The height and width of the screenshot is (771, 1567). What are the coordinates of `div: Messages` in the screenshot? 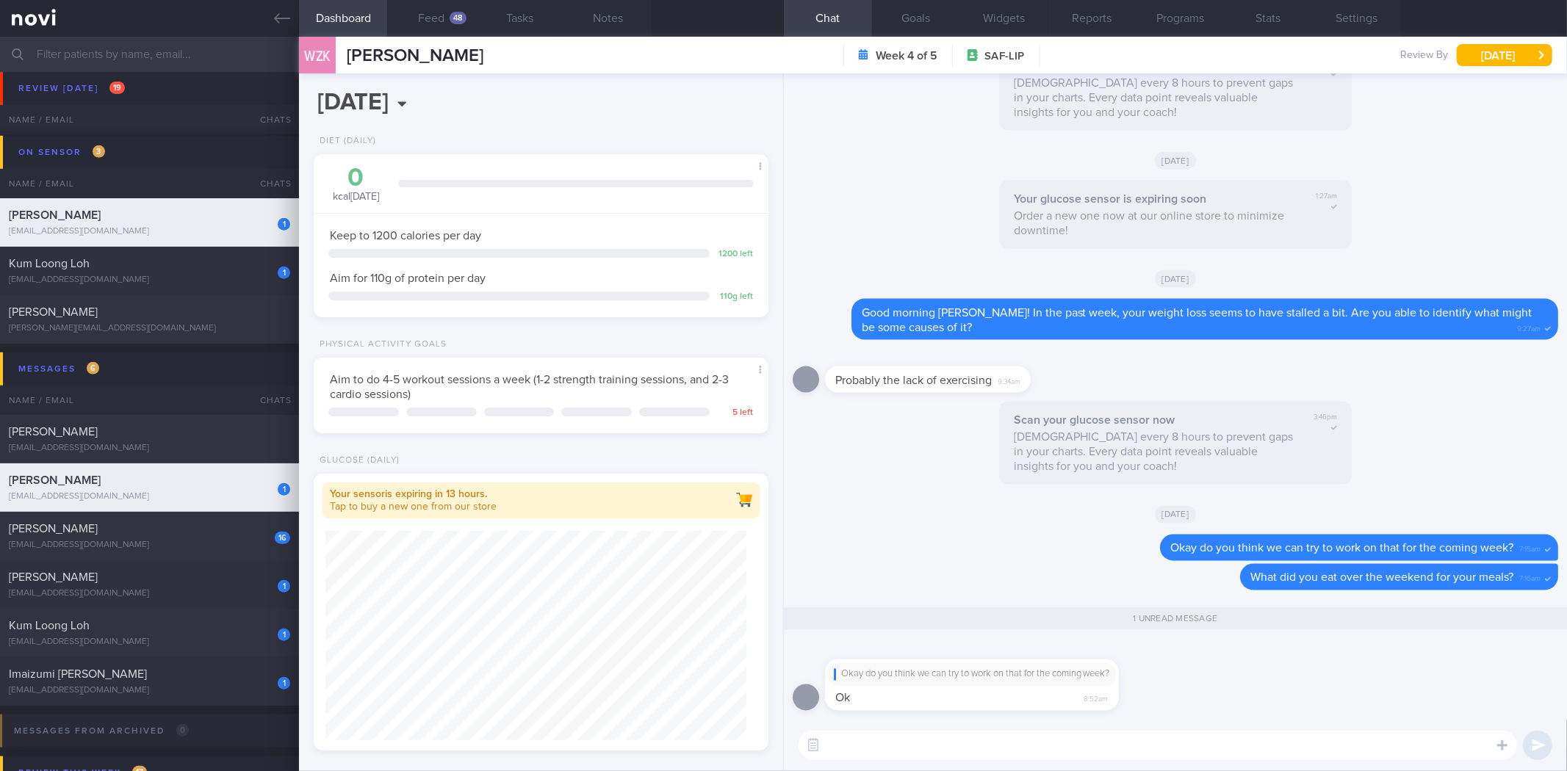 It's located at (59, 369).